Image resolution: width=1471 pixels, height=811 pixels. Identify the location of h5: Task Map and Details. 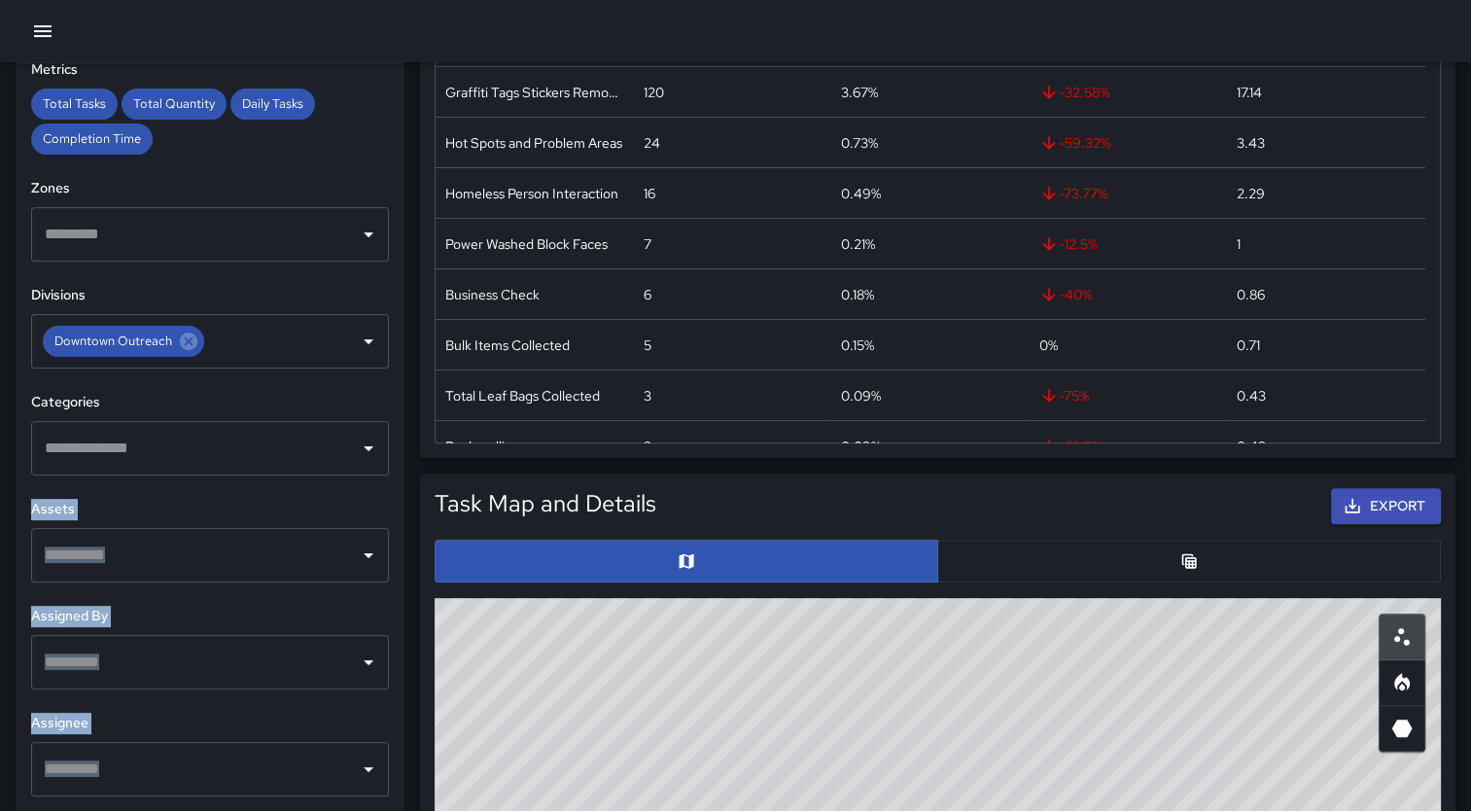
(546, 504).